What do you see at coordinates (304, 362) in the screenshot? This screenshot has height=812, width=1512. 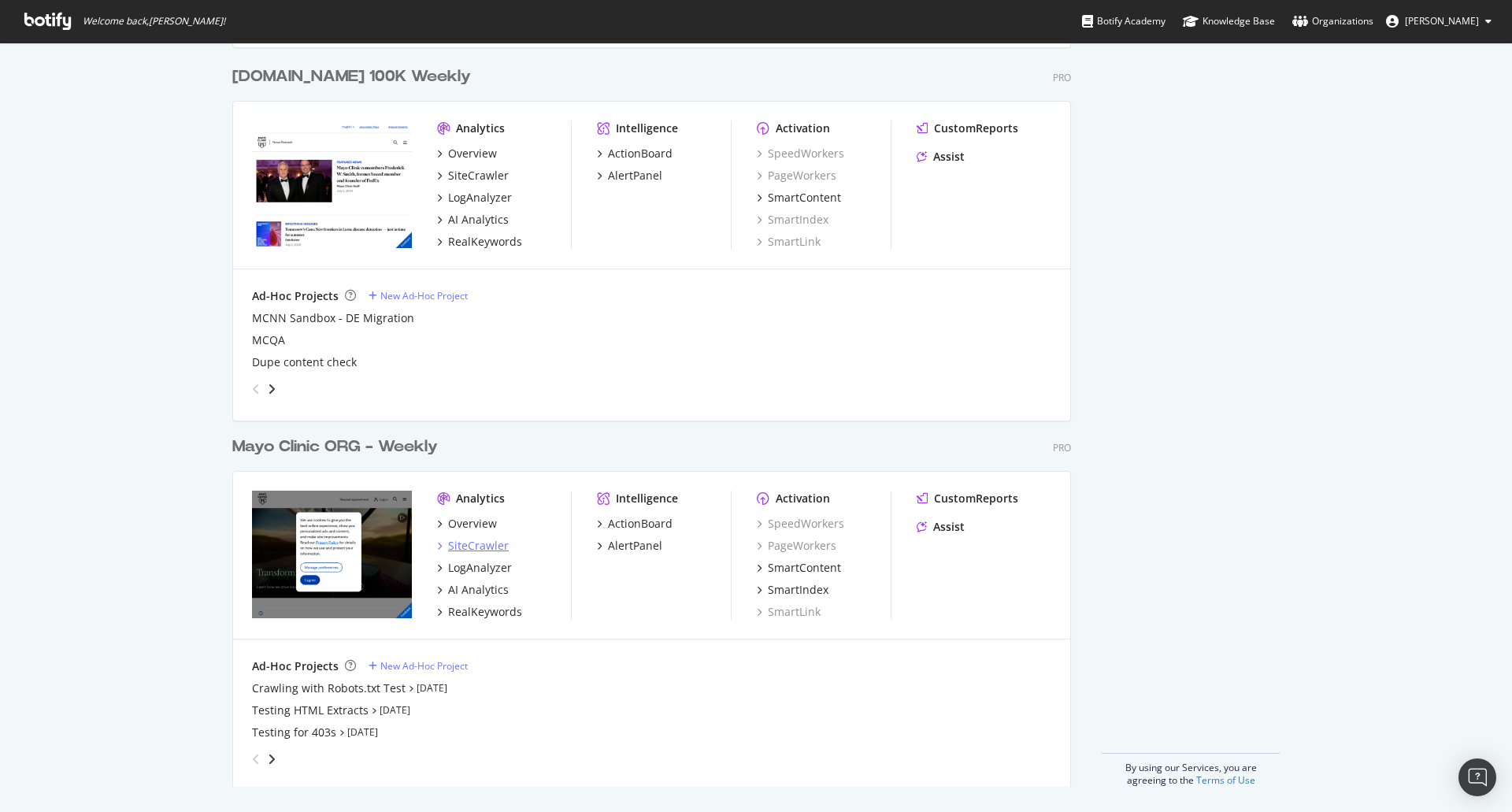 I see `div: Dupe content check` at bounding box center [304, 362].